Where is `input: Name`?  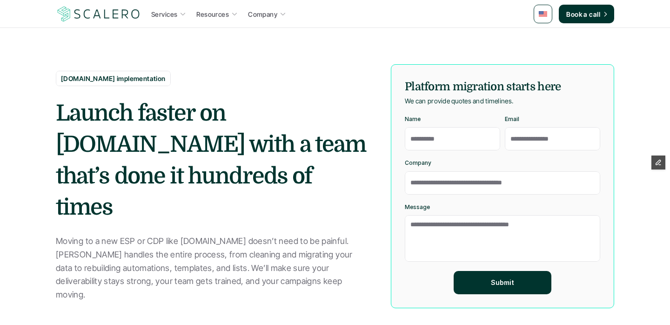 input: Name is located at coordinates (452, 139).